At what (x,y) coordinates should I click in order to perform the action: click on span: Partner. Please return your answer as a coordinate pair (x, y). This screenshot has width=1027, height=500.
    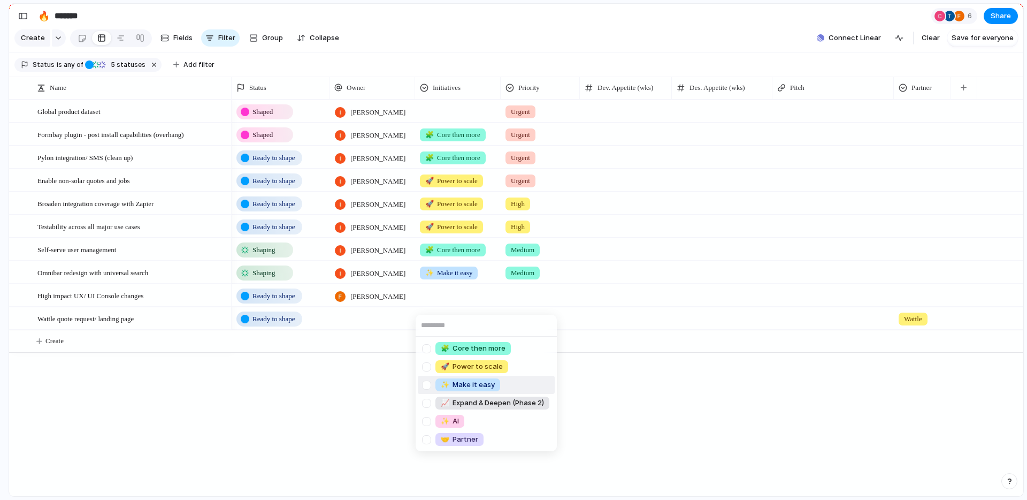
    Looking at the image, I should click on (459, 439).